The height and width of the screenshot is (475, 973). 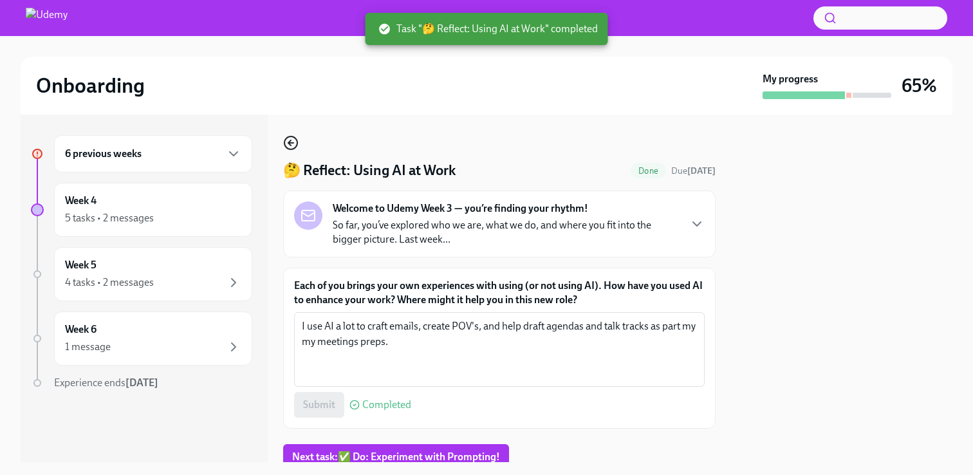 What do you see at coordinates (460, 209) in the screenshot?
I see `strong: Welcome to Udemy Week 3 — you’re finding your rhythm!` at bounding box center [460, 209].